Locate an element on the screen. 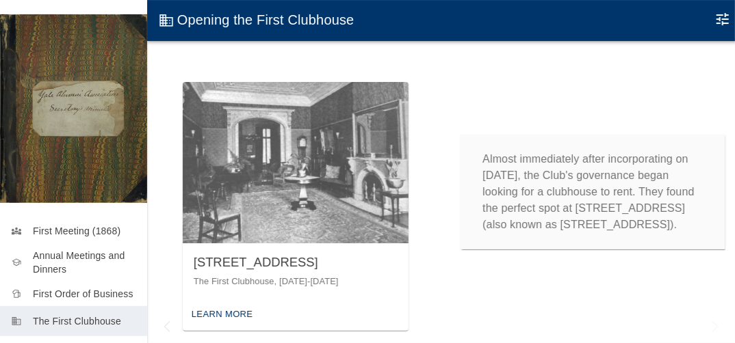 Image resolution: width=735 pixels, height=343 pixels. p: First Order of Business is located at coordinates (84, 294).